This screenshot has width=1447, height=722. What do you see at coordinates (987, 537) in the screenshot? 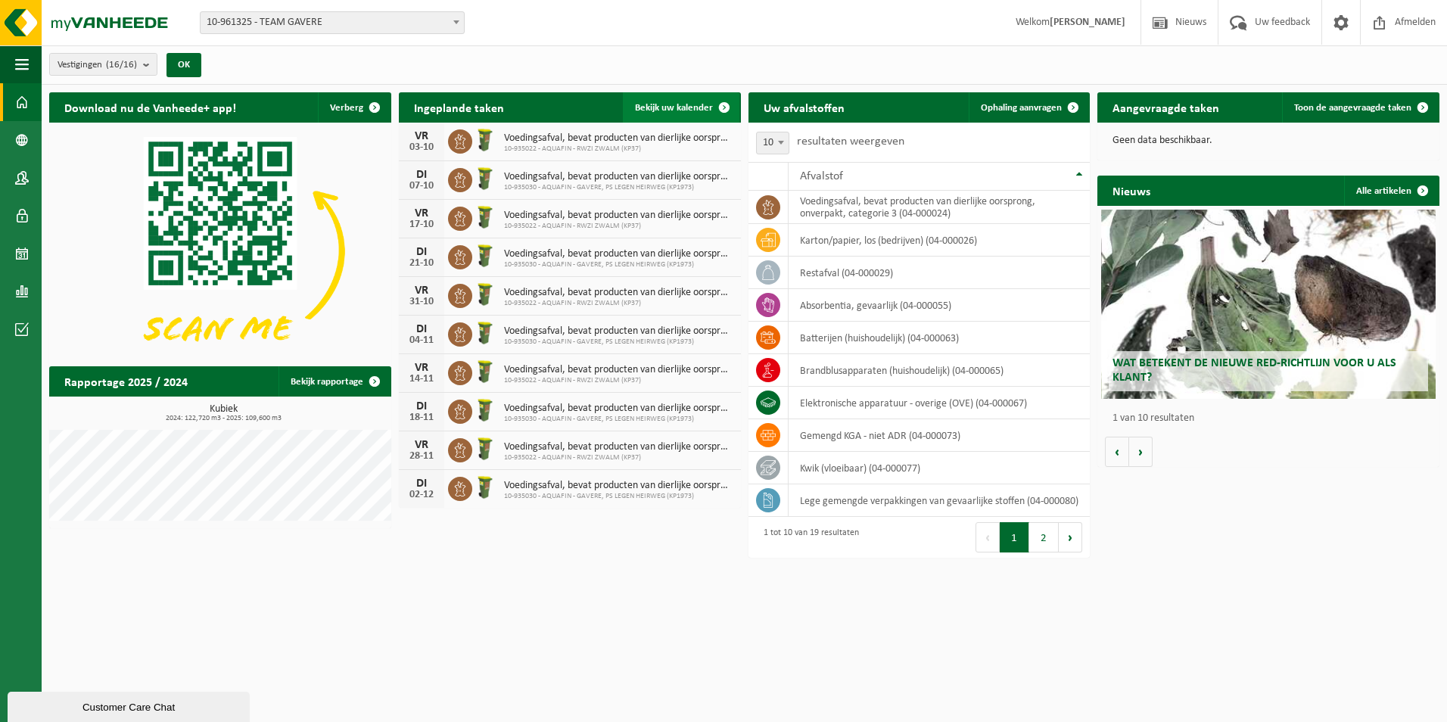
I see `button: Previous` at bounding box center [987, 537].